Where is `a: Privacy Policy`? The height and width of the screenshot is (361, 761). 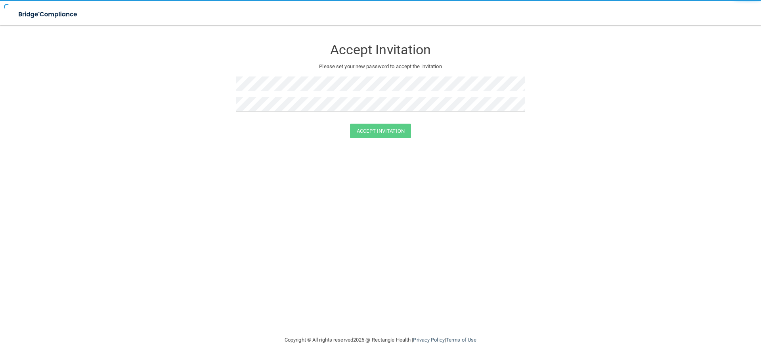
a: Privacy Policy is located at coordinates (428, 340).